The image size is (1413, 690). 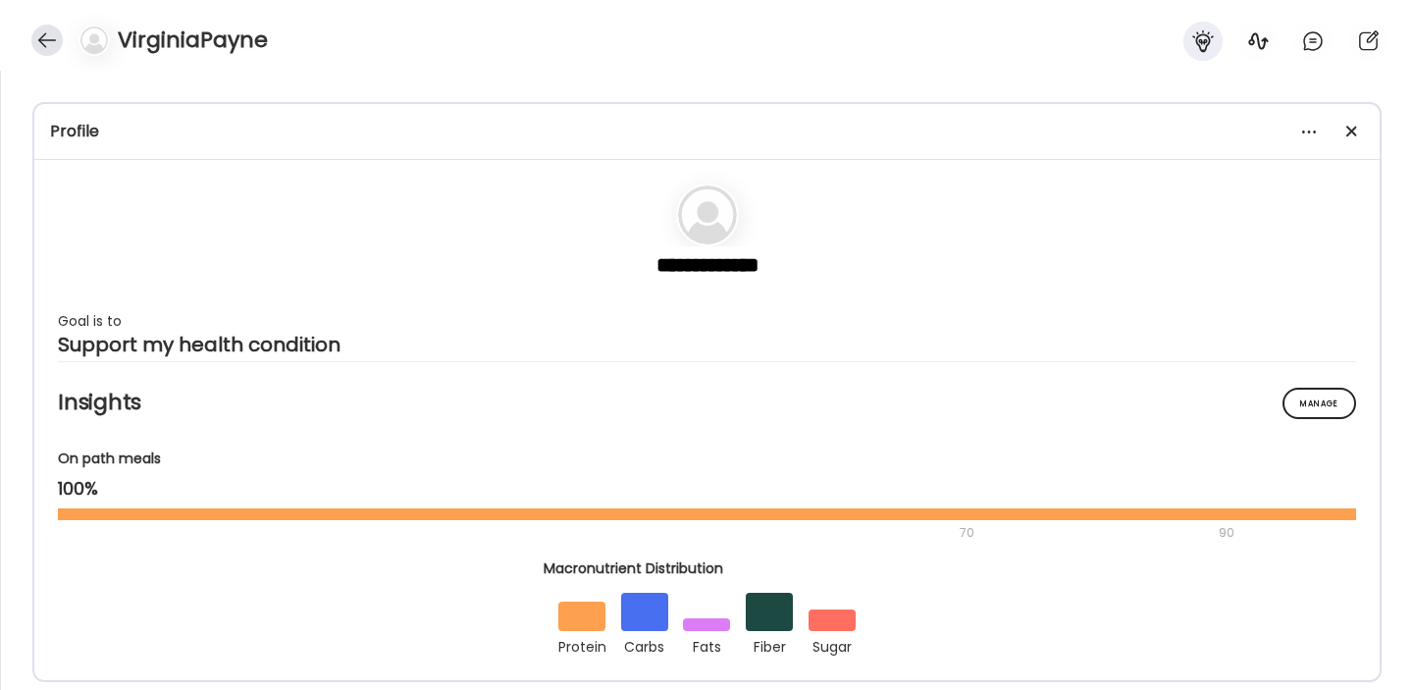 What do you see at coordinates (832, 645) in the screenshot?
I see `div: sugar` at bounding box center [832, 645].